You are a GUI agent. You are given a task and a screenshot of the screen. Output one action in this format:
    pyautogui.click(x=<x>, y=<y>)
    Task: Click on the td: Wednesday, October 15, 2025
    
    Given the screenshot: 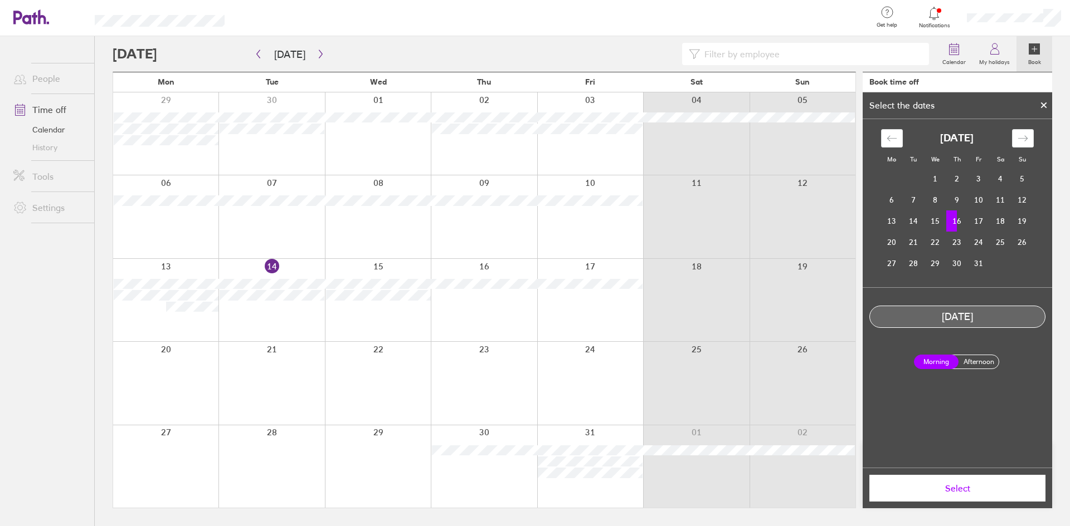 What is the action you would take?
    pyautogui.click(x=935, y=221)
    